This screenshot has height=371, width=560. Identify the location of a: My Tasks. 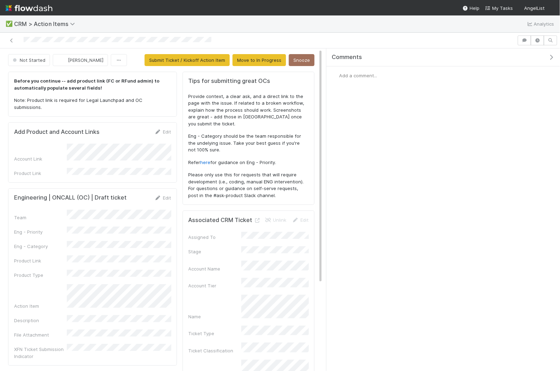
(499, 8).